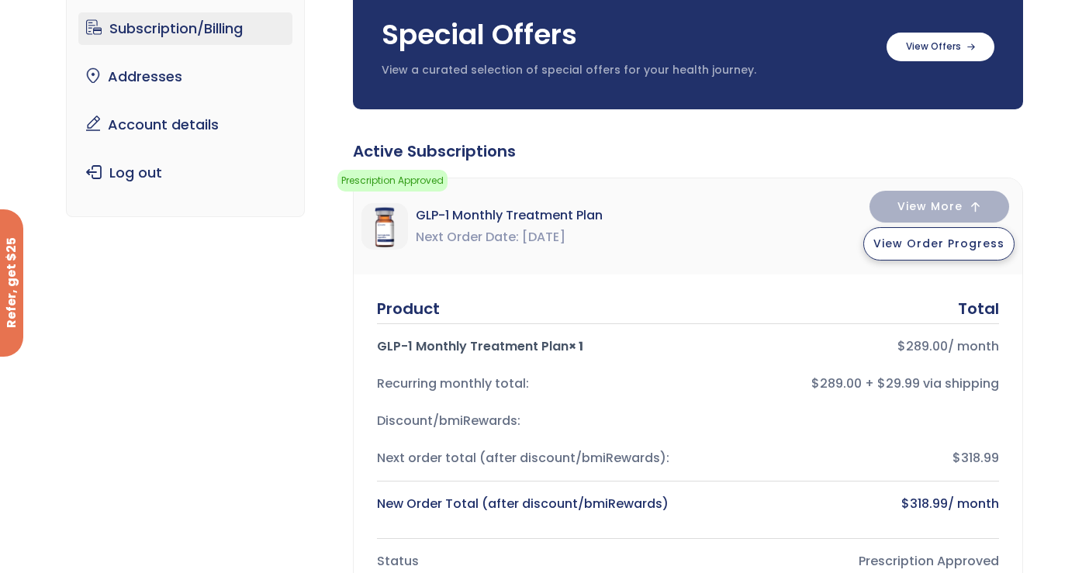 The image size is (1089, 573). I want to click on span: Next Order Date, so click(467, 237).